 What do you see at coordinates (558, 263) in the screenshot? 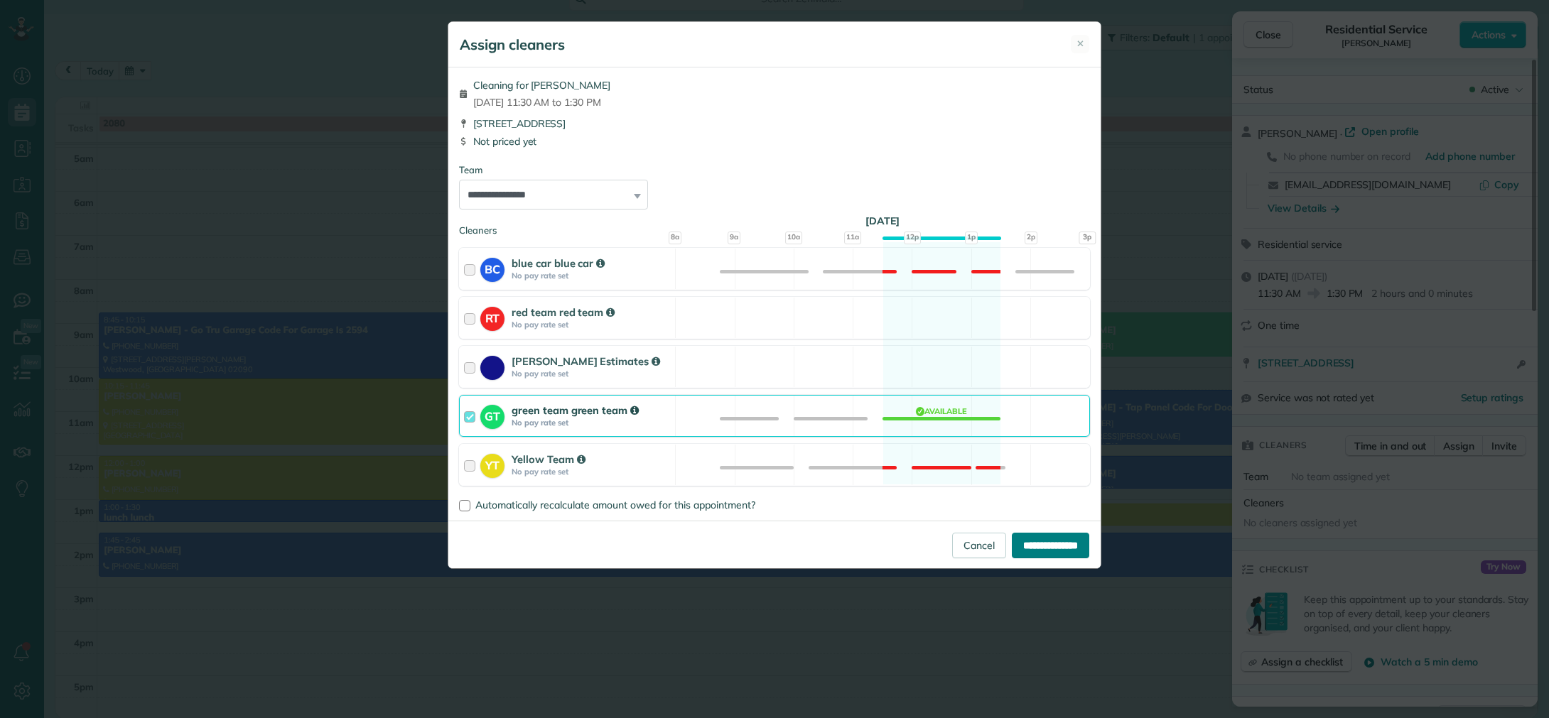
I see `strong: blue car blue car` at bounding box center [558, 263].